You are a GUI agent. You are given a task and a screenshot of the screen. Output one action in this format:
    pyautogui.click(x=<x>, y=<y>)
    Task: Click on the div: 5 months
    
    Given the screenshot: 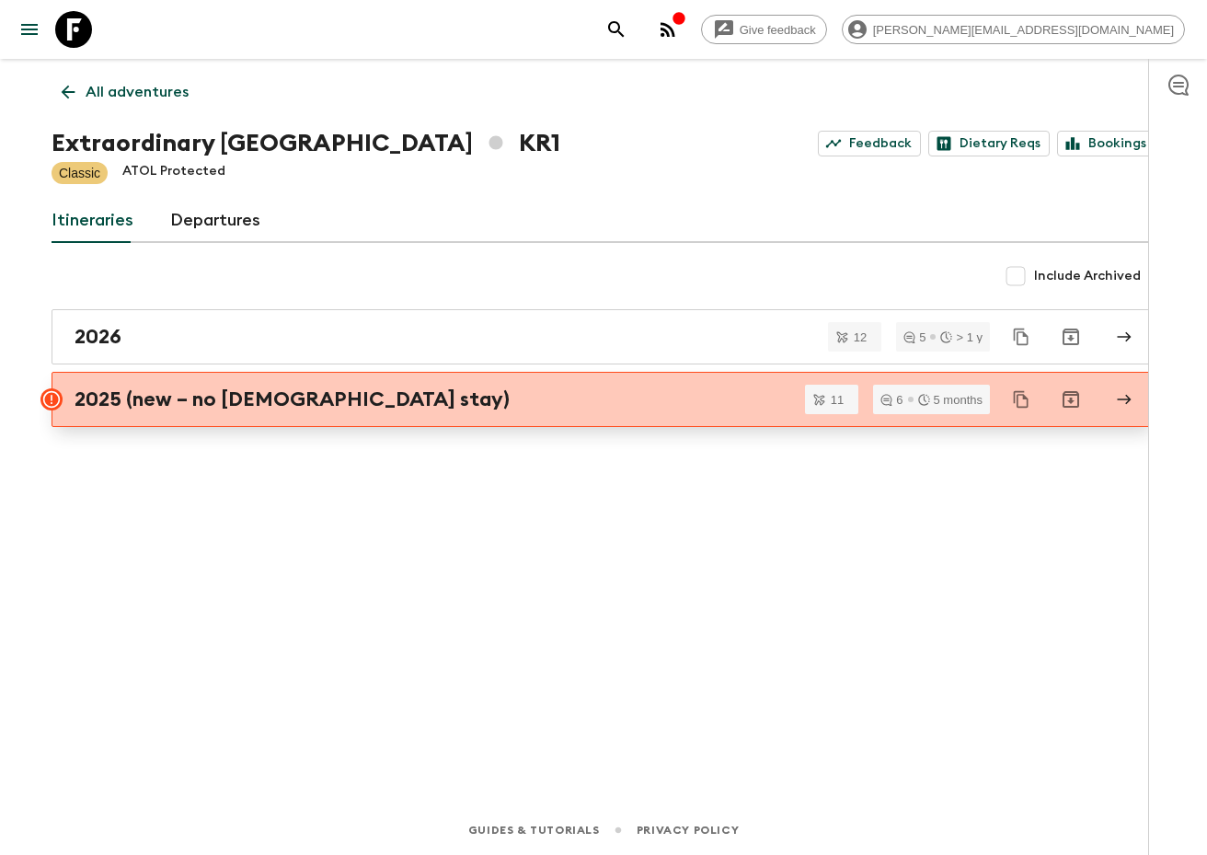 What is the action you would take?
    pyautogui.click(x=951, y=399)
    